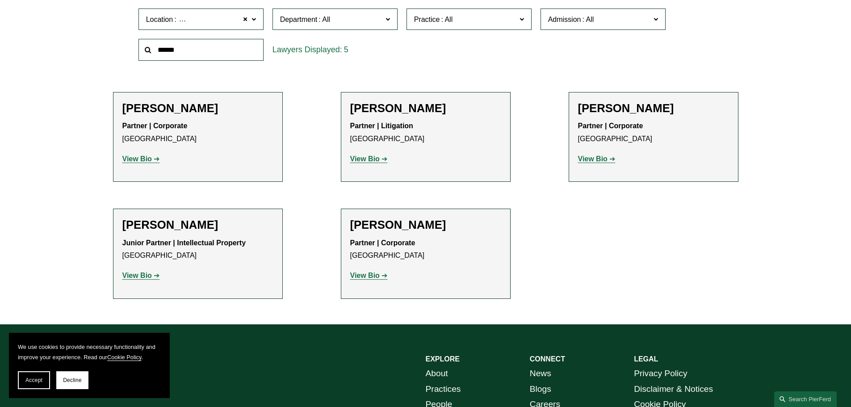 Image resolution: width=851 pixels, height=407 pixels. What do you see at coordinates (437, 373) in the screenshot?
I see `a: About` at bounding box center [437, 373].